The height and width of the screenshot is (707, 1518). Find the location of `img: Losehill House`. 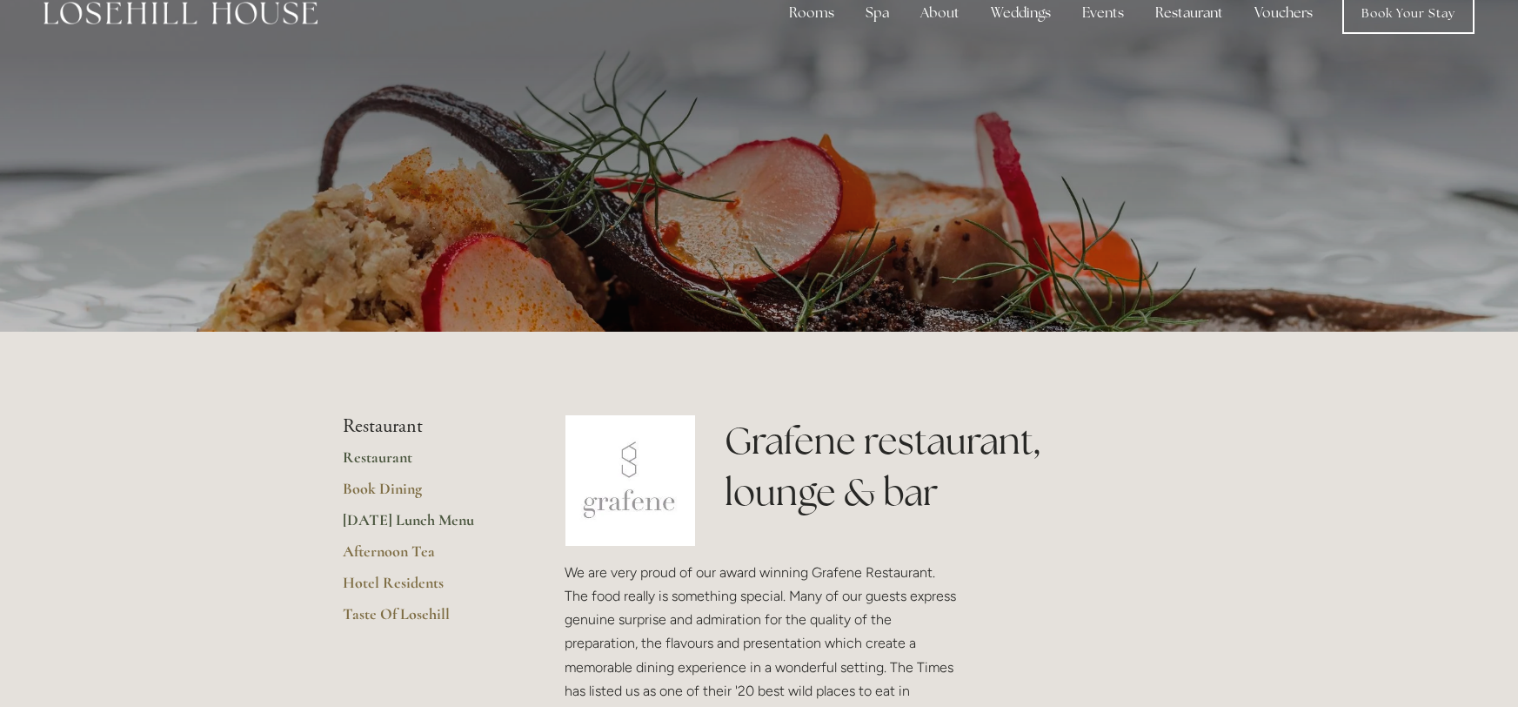

img: Losehill House is located at coordinates (180, 13).